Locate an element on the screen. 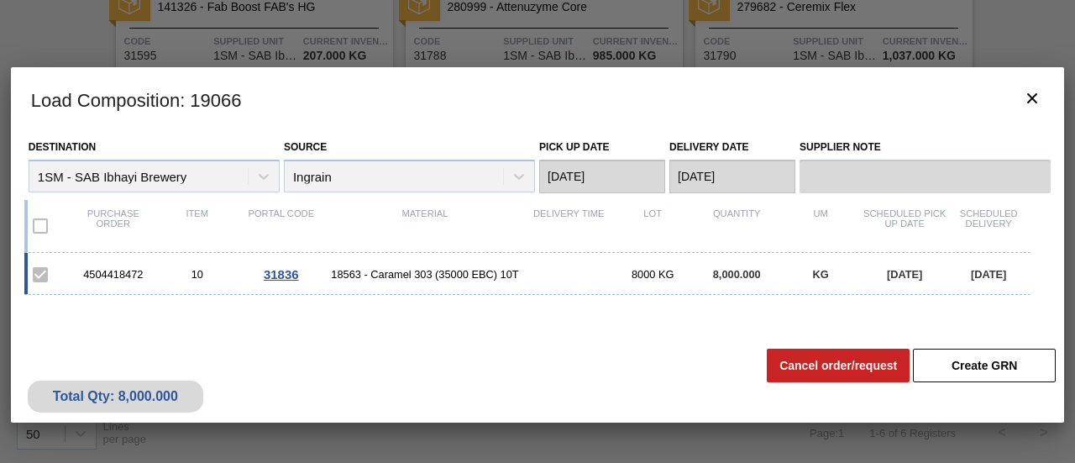  h3: Load Composition : 19066 is located at coordinates (538, 99).